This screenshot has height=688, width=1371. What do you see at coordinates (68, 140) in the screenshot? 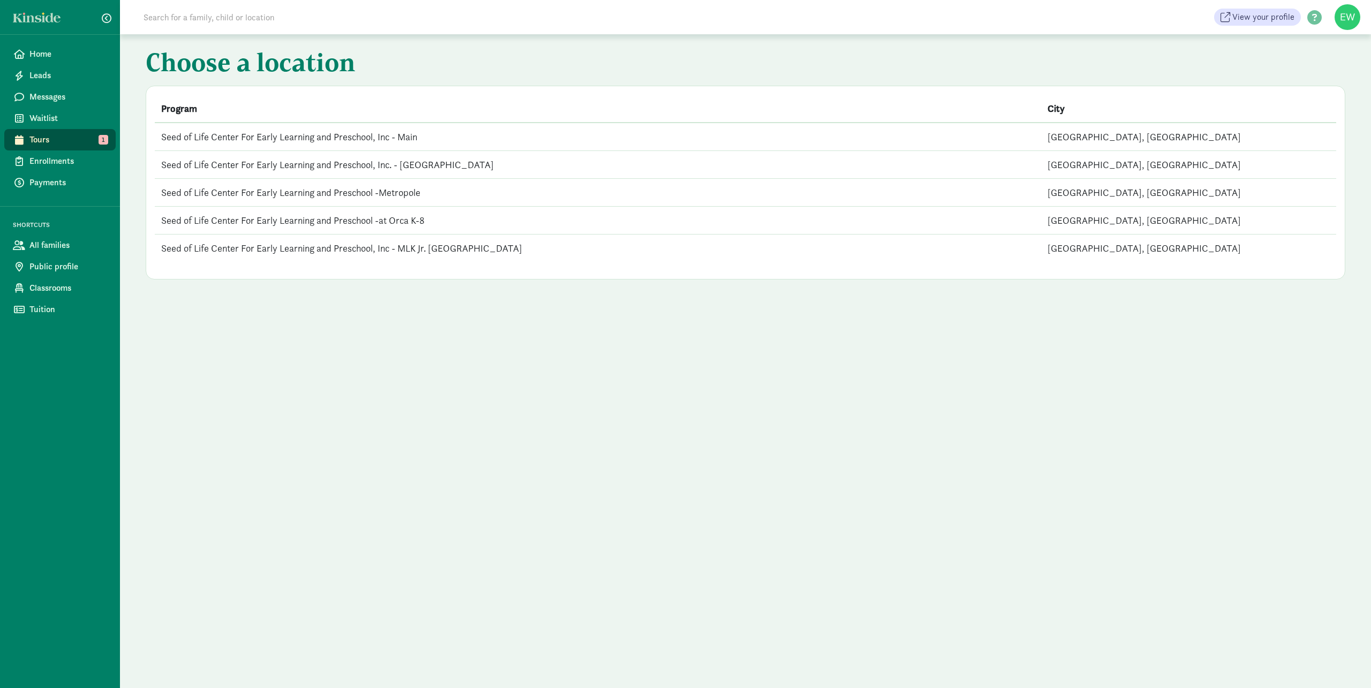
I see `span: Tours` at bounding box center [68, 140].